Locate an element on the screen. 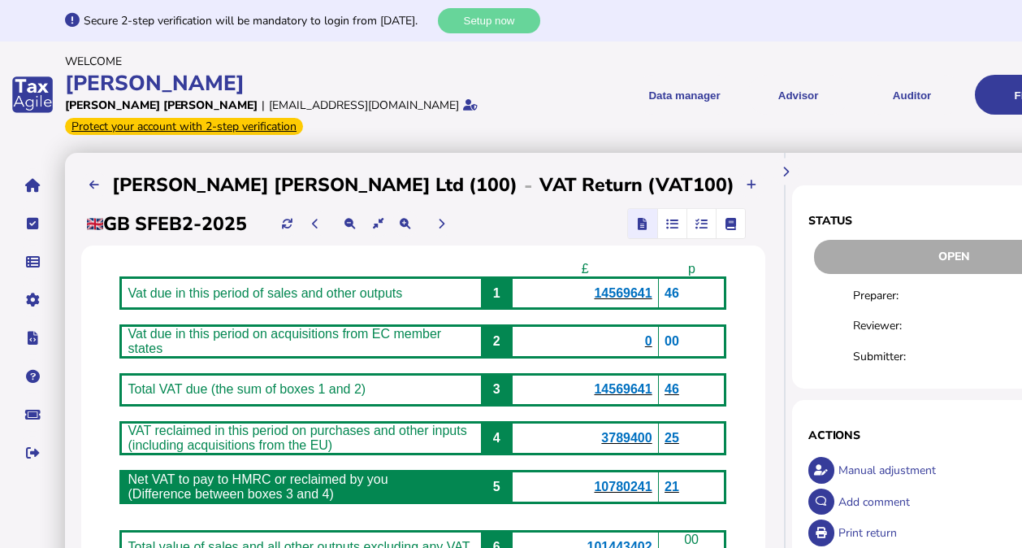 The image size is (1022, 548). button: Home is located at coordinates (33, 185).